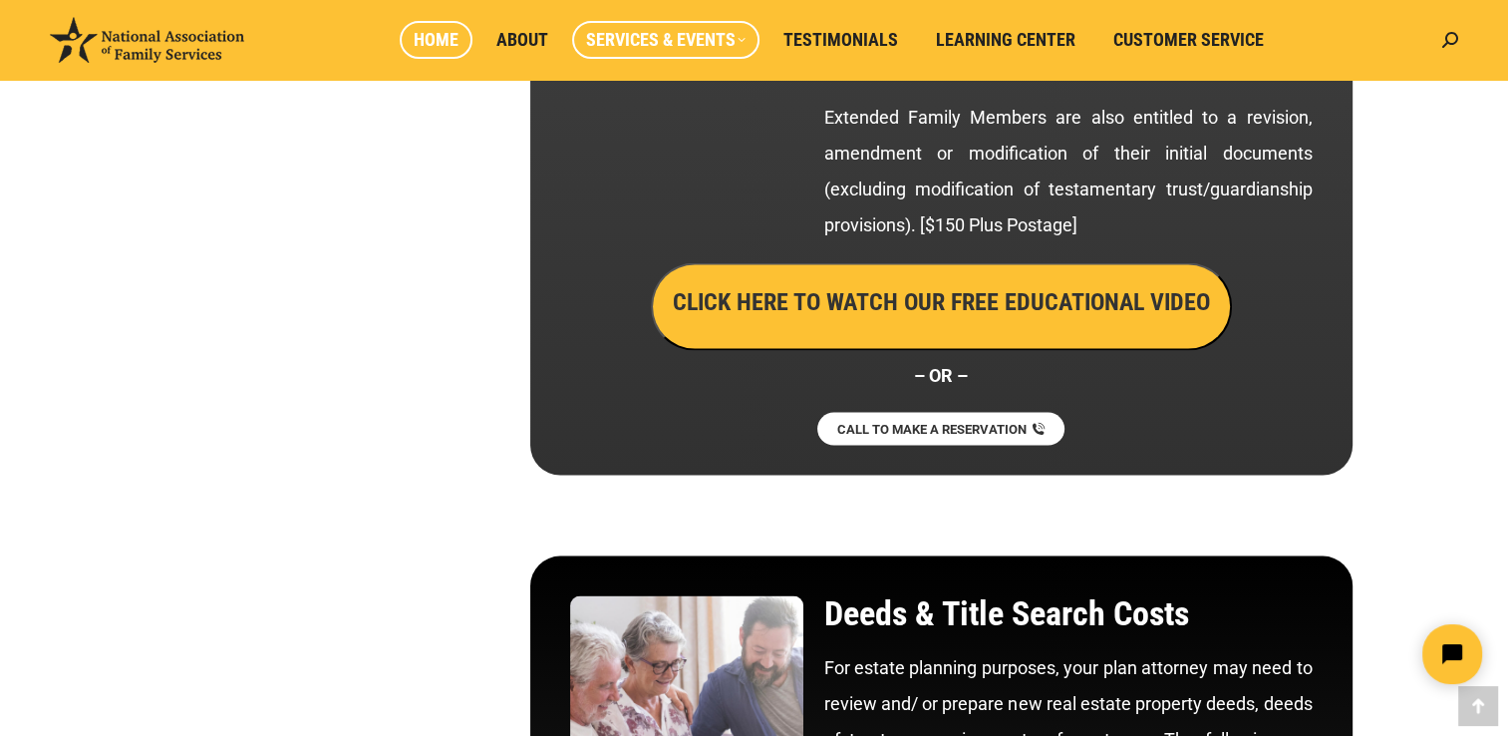  I want to click on span: Home, so click(436, 40).